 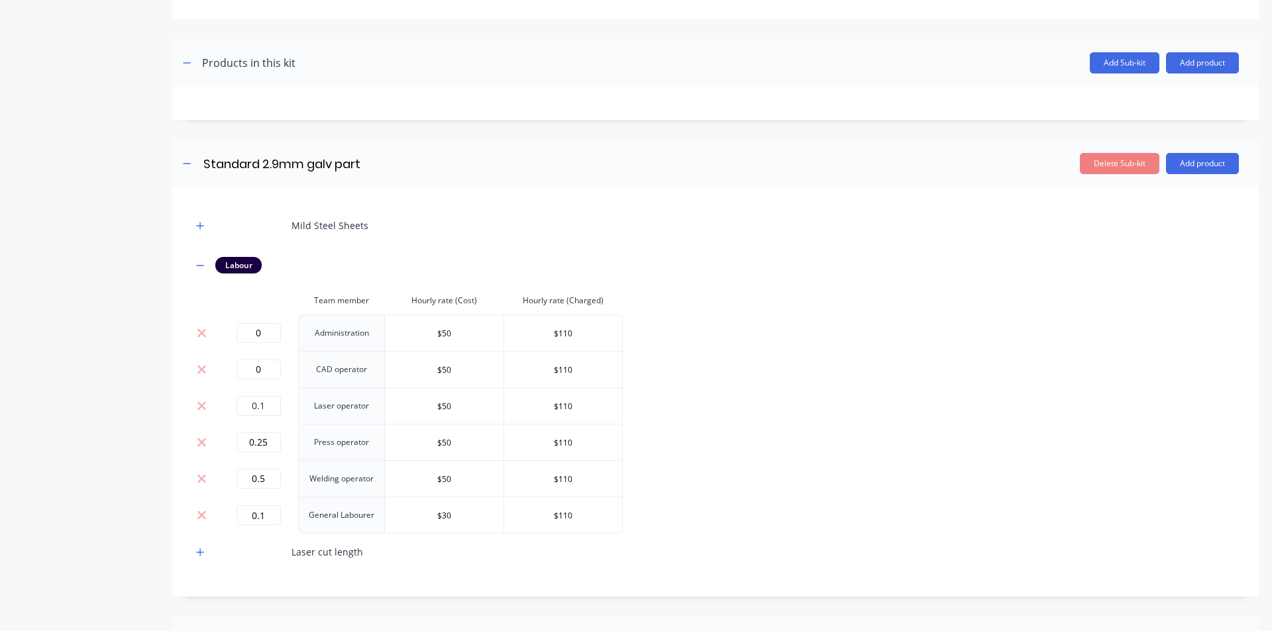 What do you see at coordinates (1120, 164) in the screenshot?
I see `button: Delete Sub-kit` at bounding box center [1120, 164].